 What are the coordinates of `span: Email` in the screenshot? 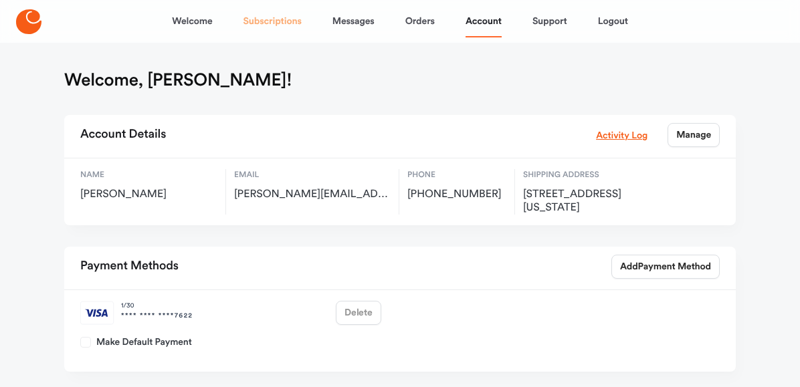 It's located at (312, 175).